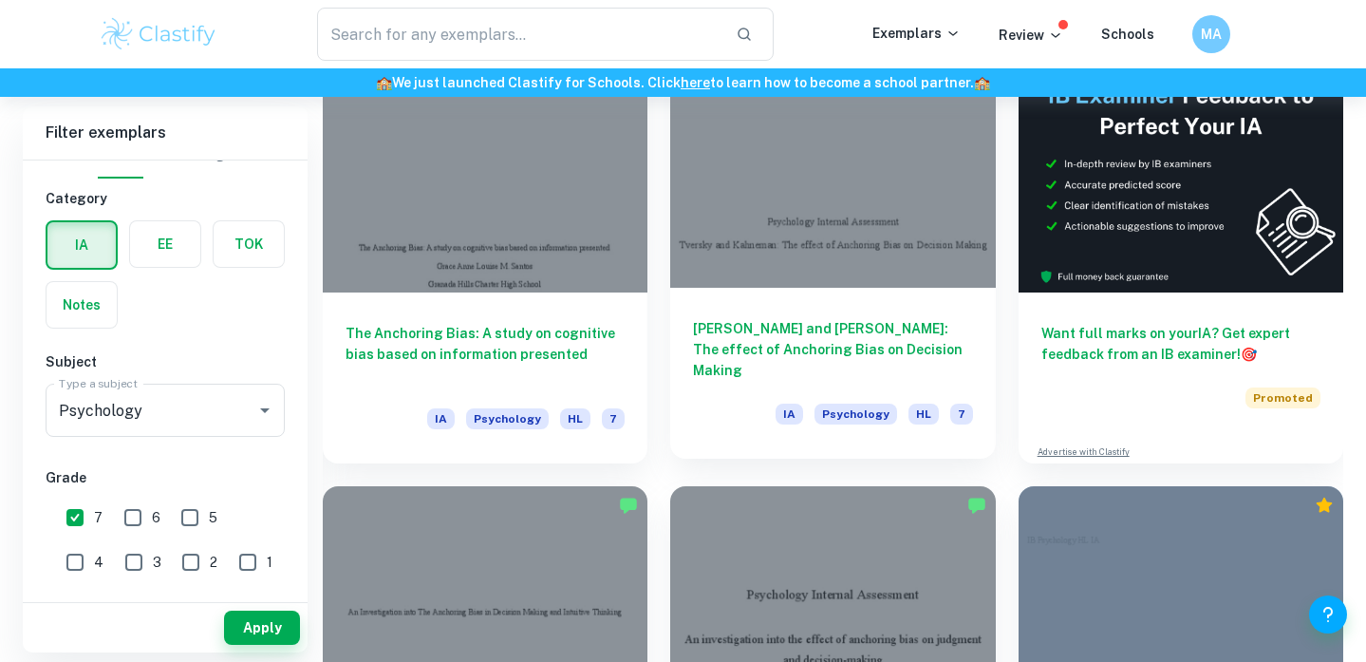 The width and height of the screenshot is (1366, 662). I want to click on button: EE, so click(165, 244).